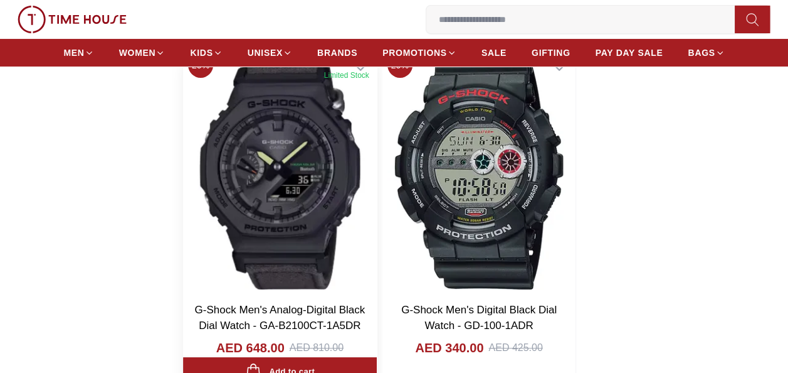 This screenshot has width=788, height=373. I want to click on span: UNISEX, so click(265, 53).